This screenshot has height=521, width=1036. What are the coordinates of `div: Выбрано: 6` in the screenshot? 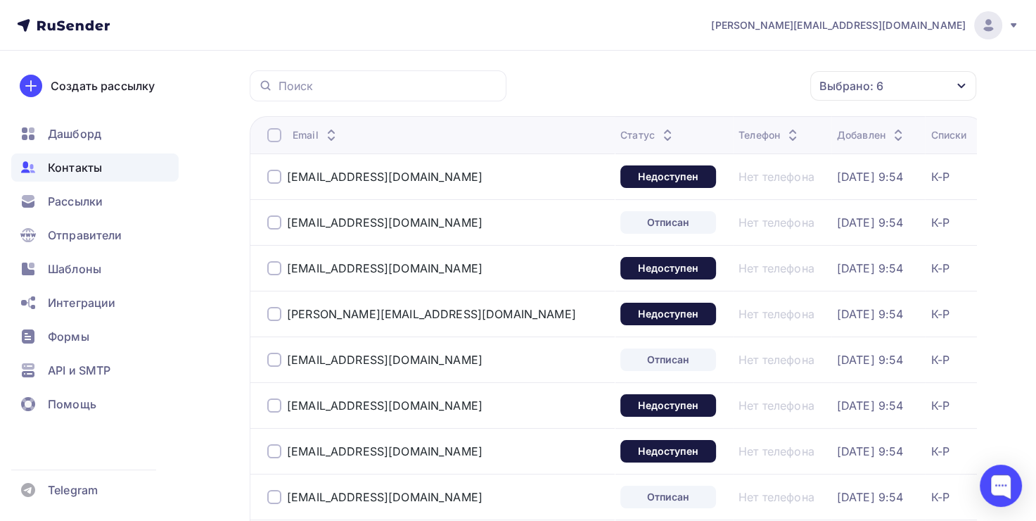 It's located at (851, 86).